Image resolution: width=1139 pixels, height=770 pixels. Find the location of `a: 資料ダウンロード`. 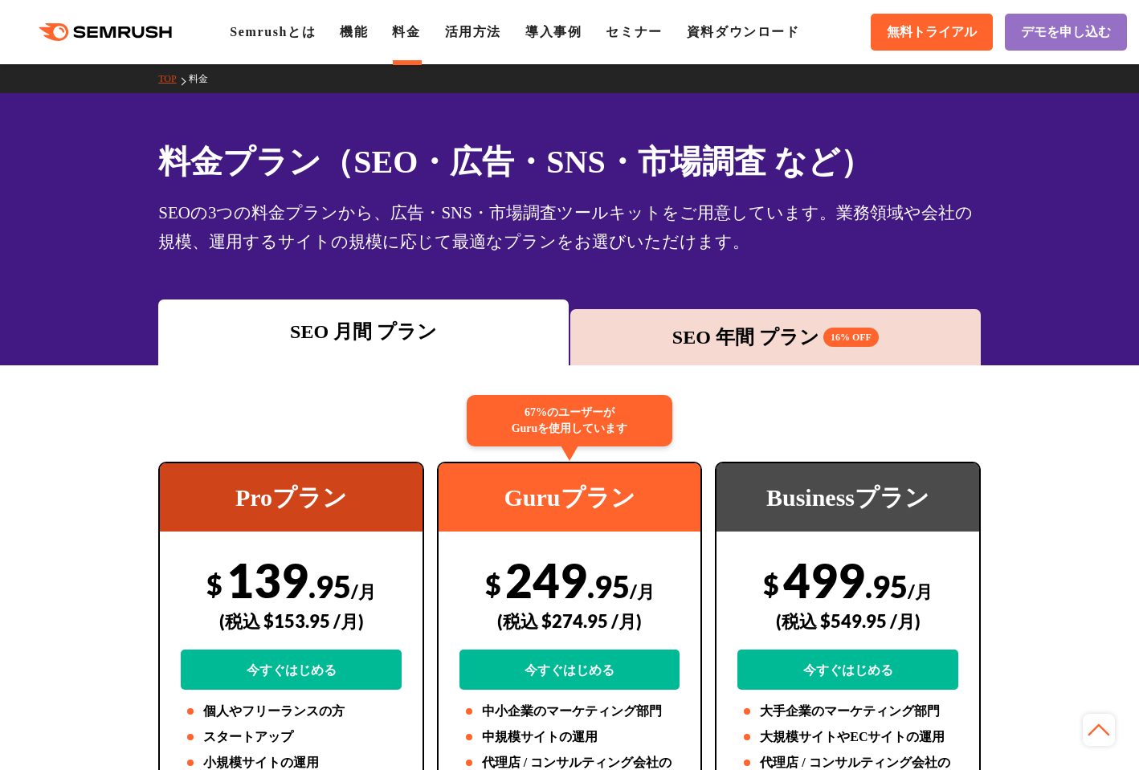

a: 資料ダウンロード is located at coordinates (743, 31).